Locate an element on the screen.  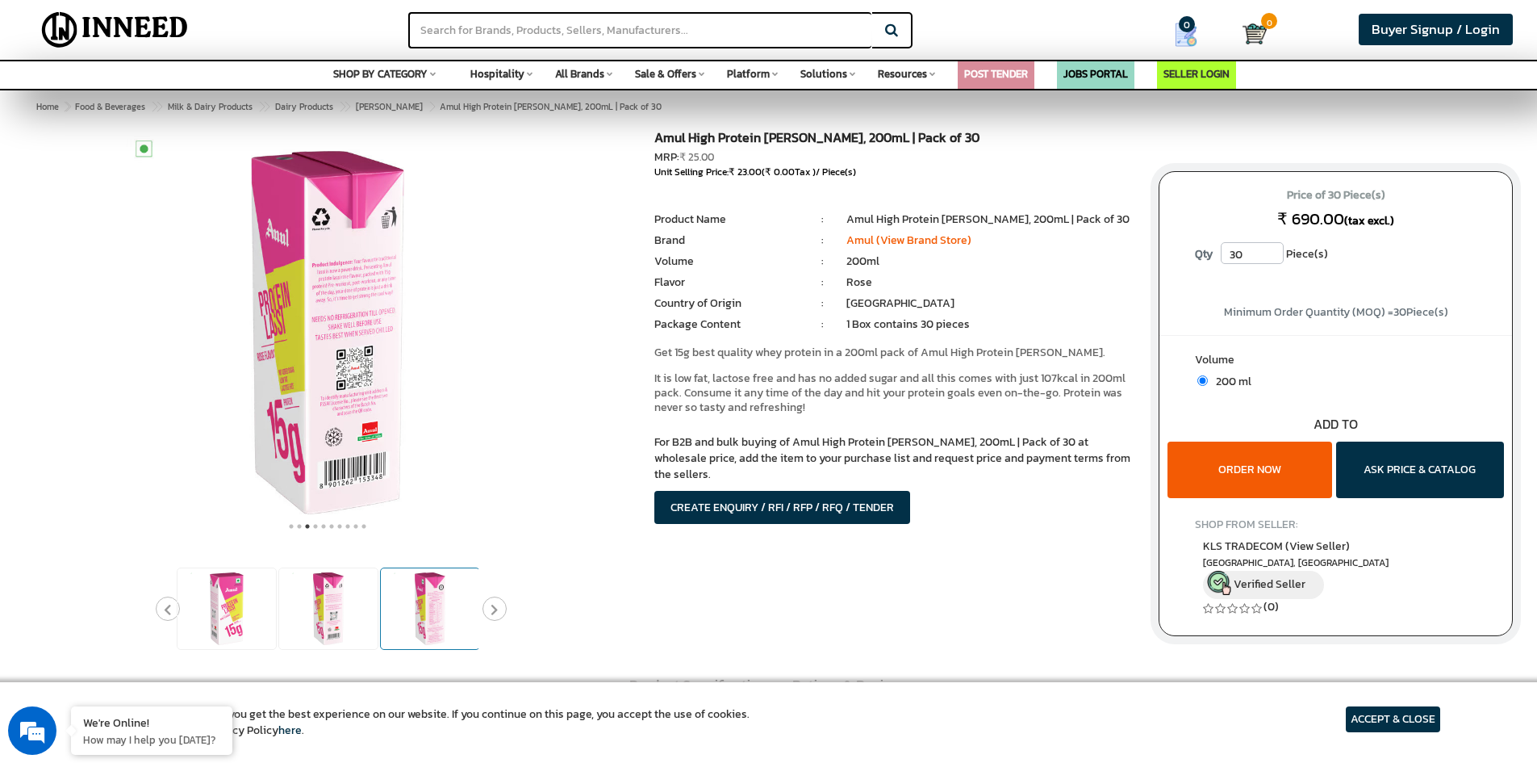
button: 7 is located at coordinates (340, 526).